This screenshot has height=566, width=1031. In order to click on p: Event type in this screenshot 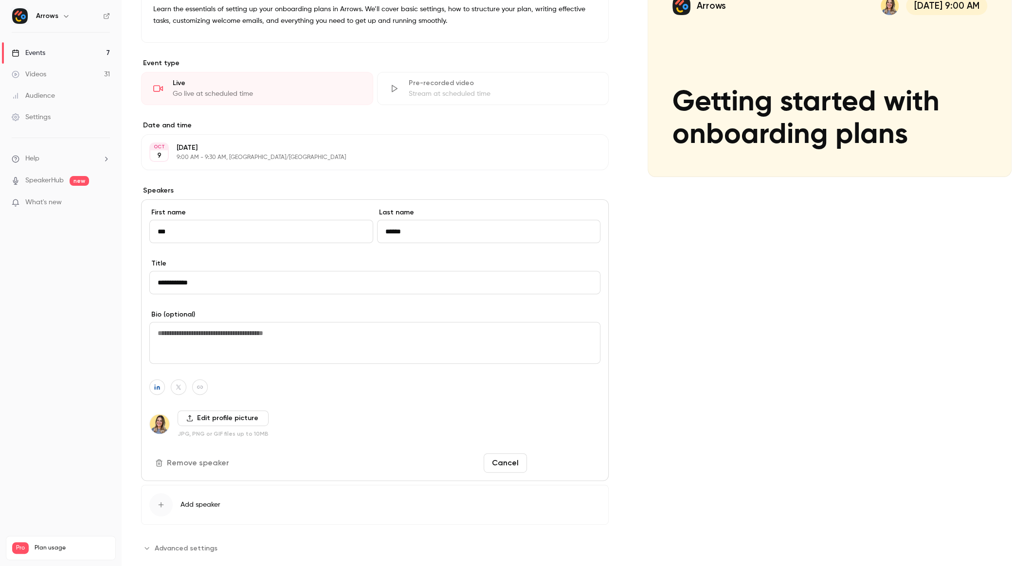, I will do `click(375, 63)`.